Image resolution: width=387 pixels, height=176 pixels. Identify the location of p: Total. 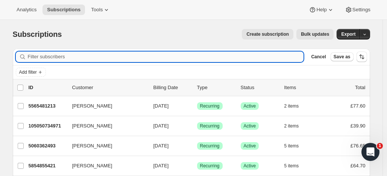
(360, 88).